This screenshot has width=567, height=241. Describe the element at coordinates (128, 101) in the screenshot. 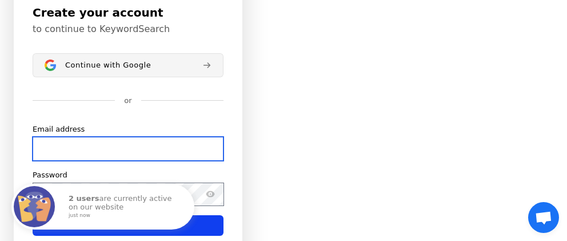

I see `p: or` at that location.